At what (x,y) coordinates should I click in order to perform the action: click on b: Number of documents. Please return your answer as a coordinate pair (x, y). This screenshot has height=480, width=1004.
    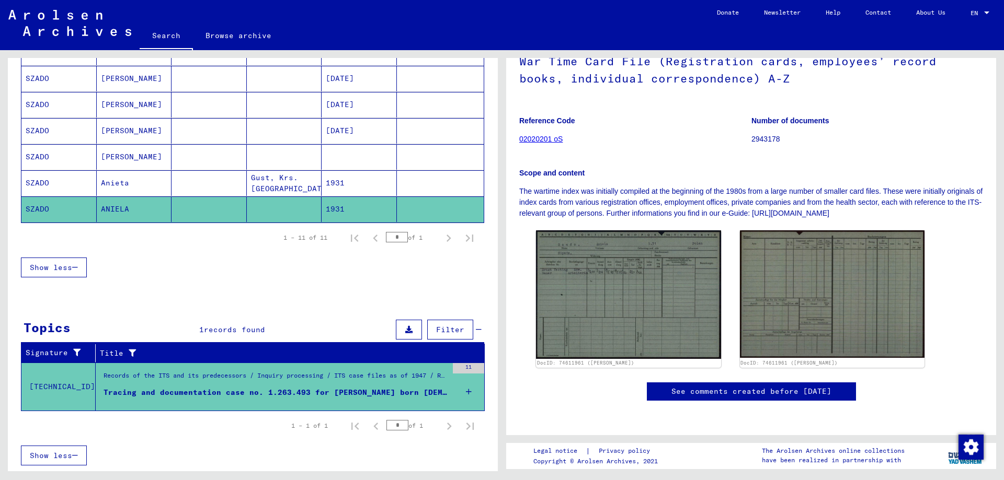
    Looking at the image, I should click on (790, 121).